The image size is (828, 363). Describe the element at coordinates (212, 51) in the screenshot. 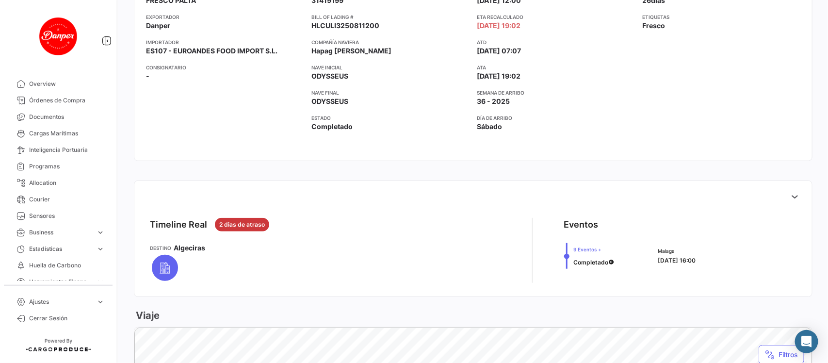

I see `span: ES107 - EUROANDES FOOD IMPORT S.L.` at that location.